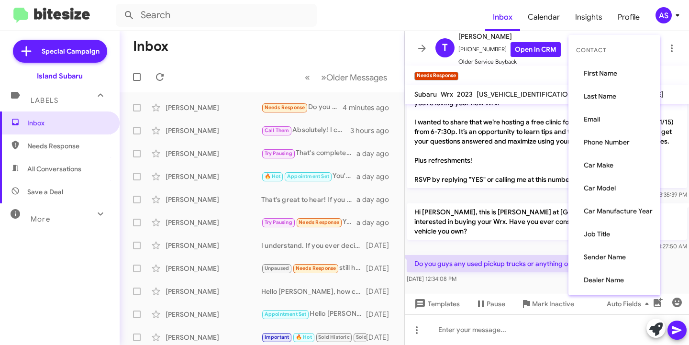 This screenshot has height=345, width=689. Describe the element at coordinates (614, 211) in the screenshot. I see `button: Car Manufacture Year` at that location.